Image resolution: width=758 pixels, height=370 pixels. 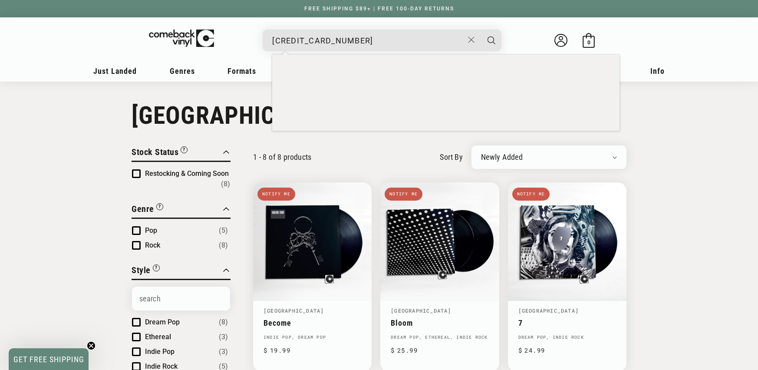 I want to click on span: Genres, so click(x=182, y=71).